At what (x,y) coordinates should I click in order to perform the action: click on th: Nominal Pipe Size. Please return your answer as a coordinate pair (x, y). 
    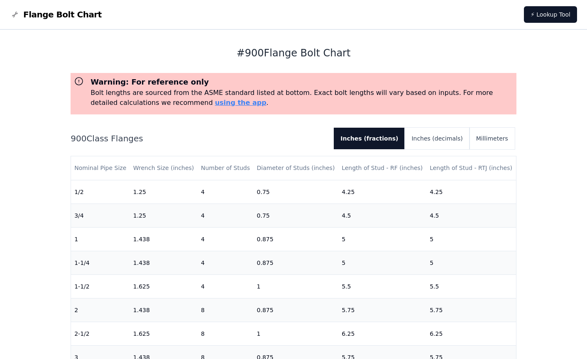
    Looking at the image, I should click on (100, 168).